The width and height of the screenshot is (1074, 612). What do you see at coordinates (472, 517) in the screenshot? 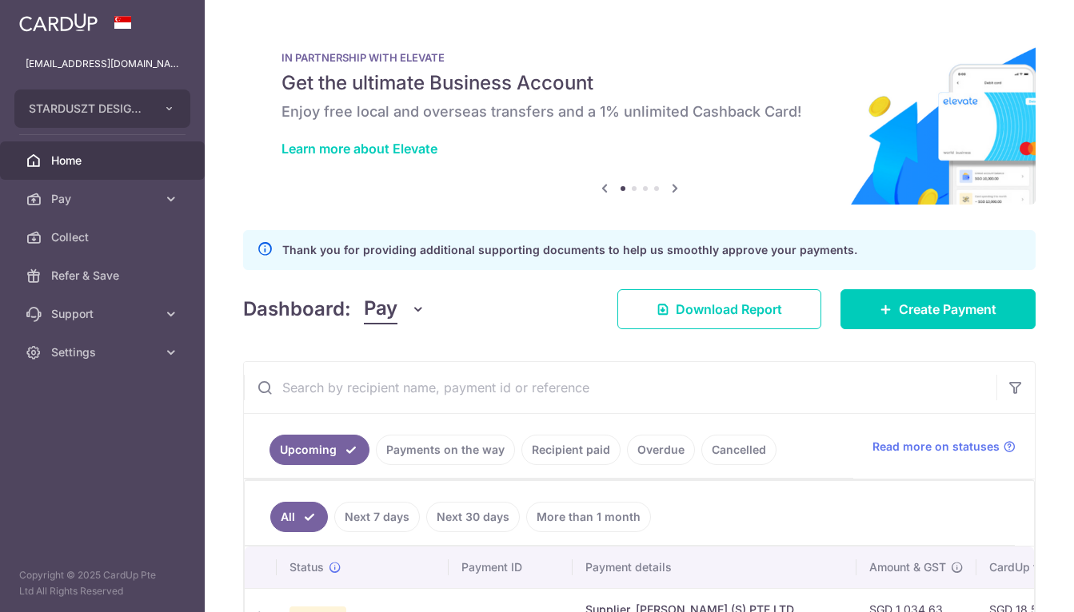
I see `a: Next 30 days` at bounding box center [472, 517].